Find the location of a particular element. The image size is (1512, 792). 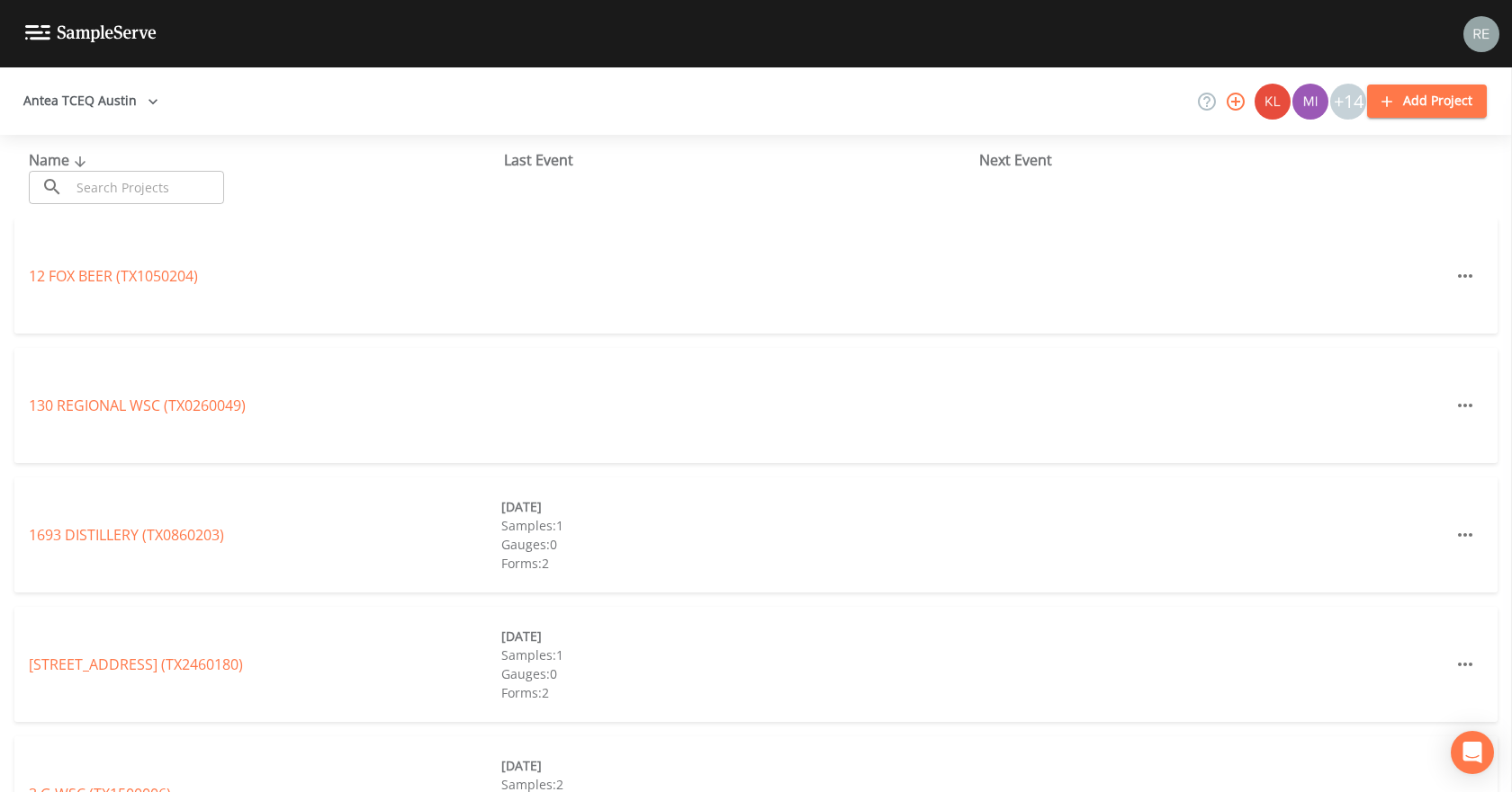

a: 1693 DISTILLERY (TX0860203) is located at coordinates (126, 535).